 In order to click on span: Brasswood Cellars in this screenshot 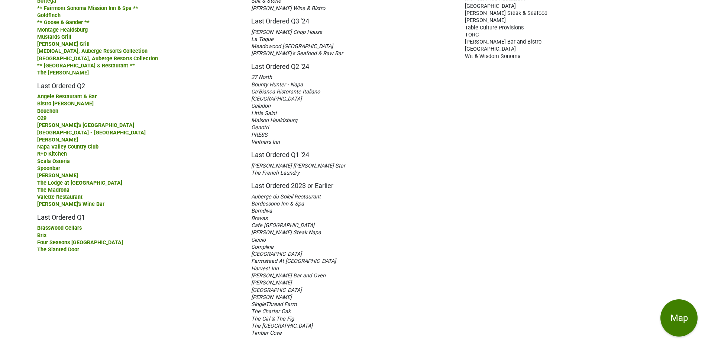, I will do `click(60, 228)`.